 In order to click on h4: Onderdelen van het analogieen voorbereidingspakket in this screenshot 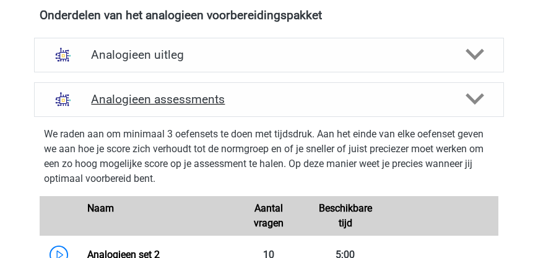, I will do `click(269, 15)`.